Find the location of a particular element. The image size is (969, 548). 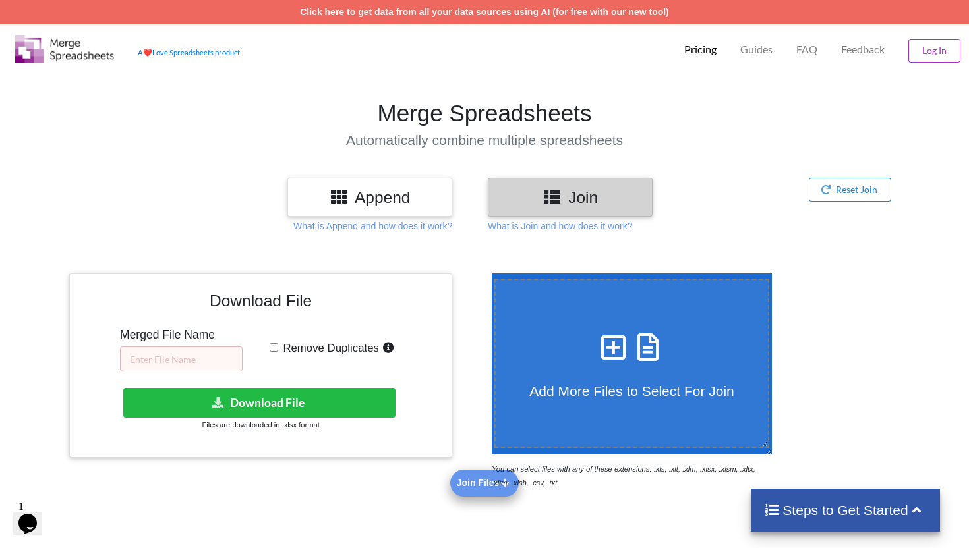

h3: Download File is located at coordinates (260, 303).